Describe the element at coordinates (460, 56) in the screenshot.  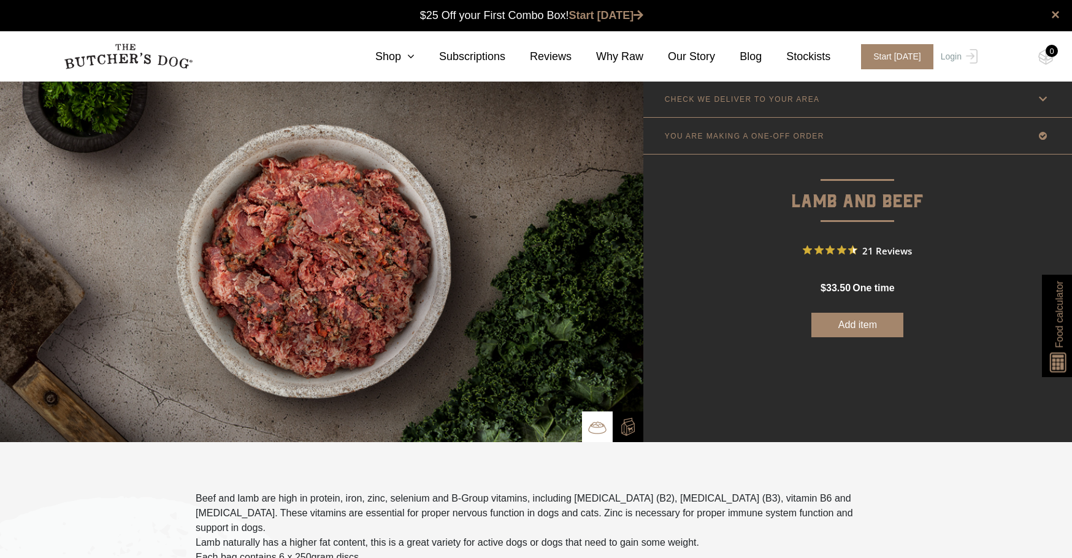
I see `a: Subscriptions` at that location.